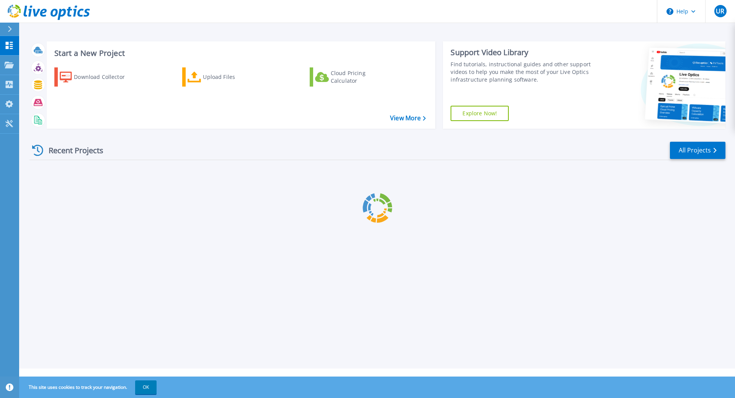 This screenshot has width=735, height=398. What do you see at coordinates (104, 77) in the screenshot?
I see `div: Download Collector` at bounding box center [104, 77].